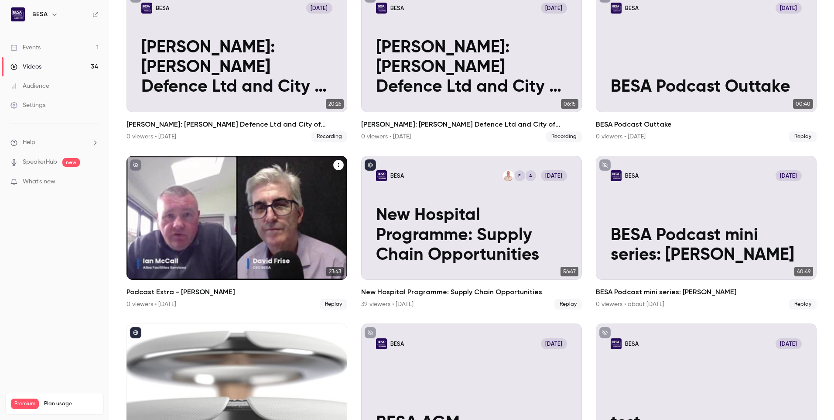  Describe the element at coordinates (39, 181) in the screenshot. I see `span: What's new` at that location.